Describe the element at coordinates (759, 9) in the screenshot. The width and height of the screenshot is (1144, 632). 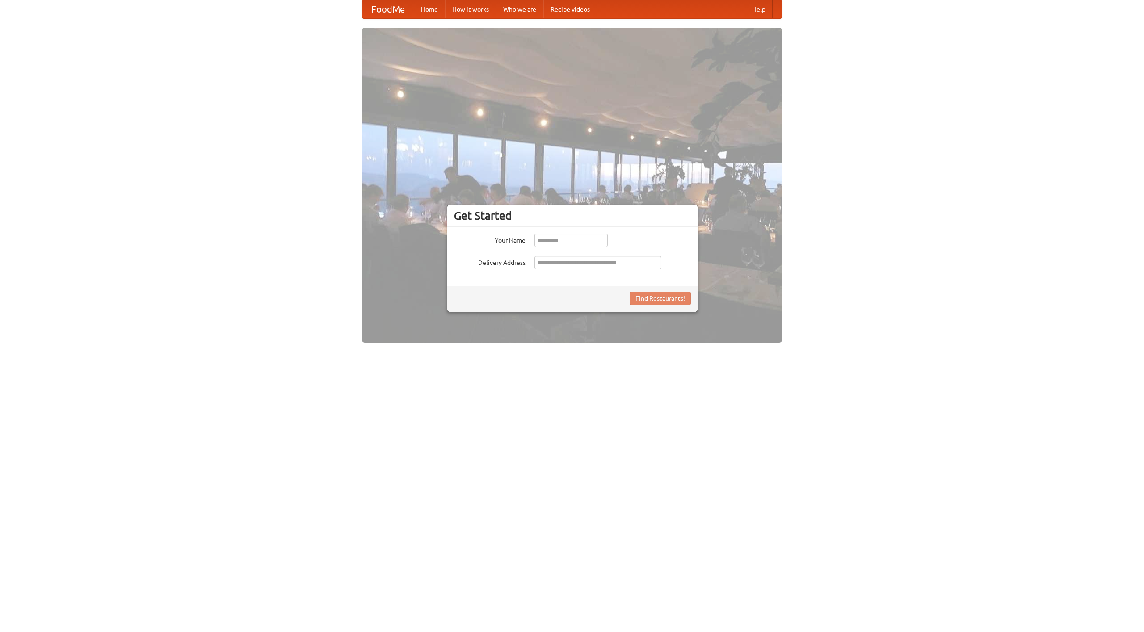
I see `a: Help` at that location.